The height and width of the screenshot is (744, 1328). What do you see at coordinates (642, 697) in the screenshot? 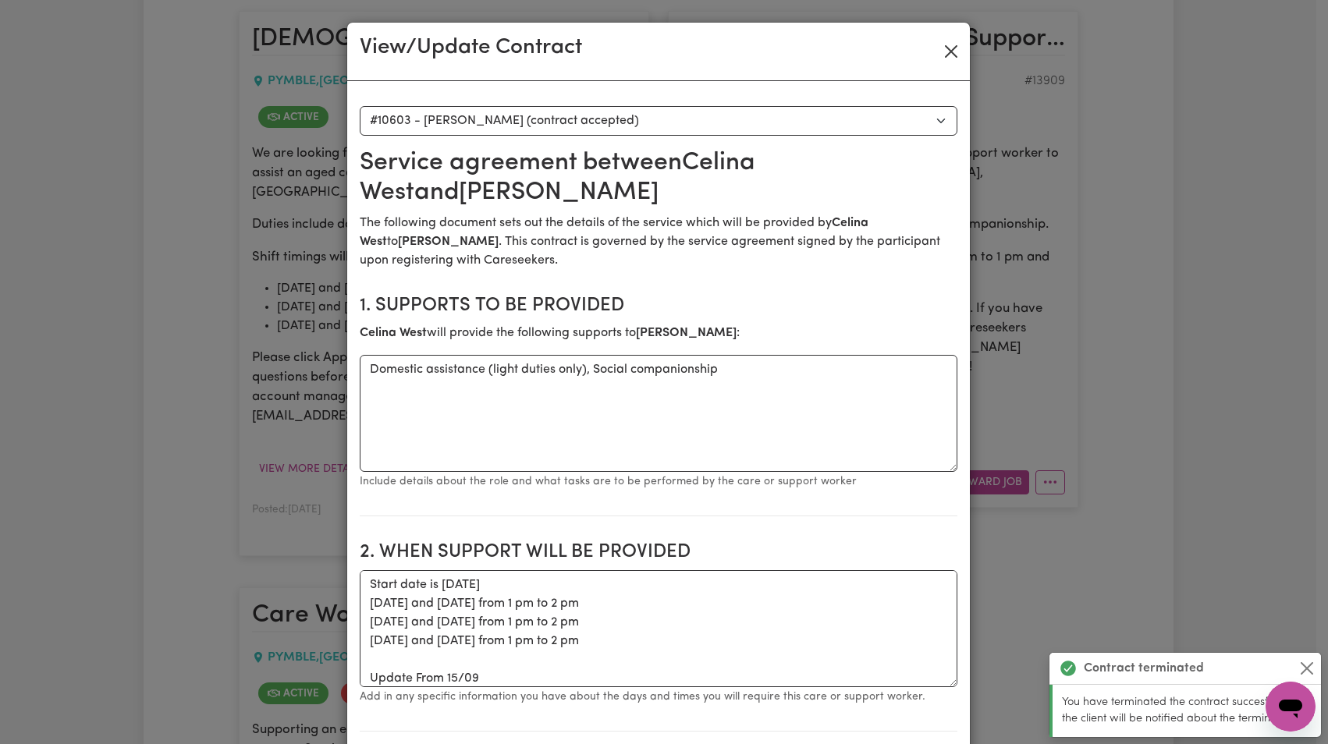
I see `small: Add in any specific information you have about the days and times you will require this care or s...` at bounding box center [642, 697].